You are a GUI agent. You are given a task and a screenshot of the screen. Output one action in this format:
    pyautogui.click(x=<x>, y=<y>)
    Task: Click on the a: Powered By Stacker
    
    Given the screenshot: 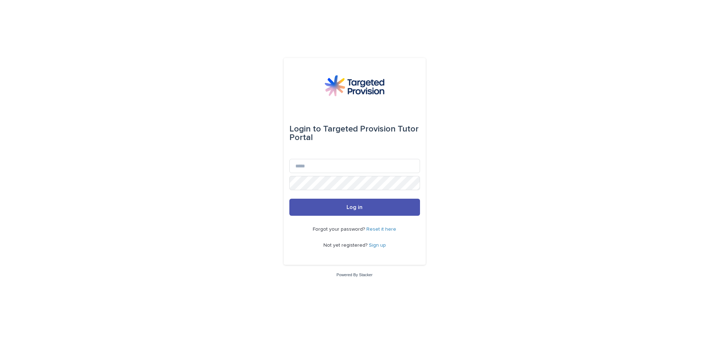 What is the action you would take?
    pyautogui.click(x=355, y=275)
    